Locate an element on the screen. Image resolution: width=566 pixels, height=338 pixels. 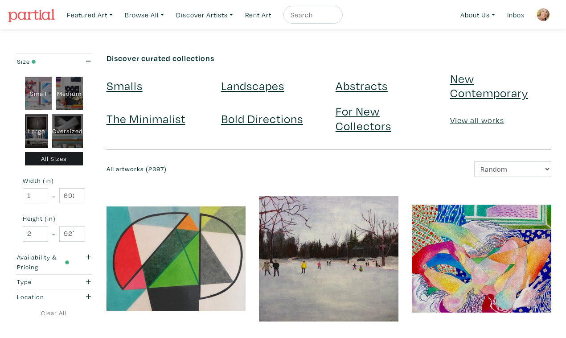
a: Smalls is located at coordinates (124, 85).